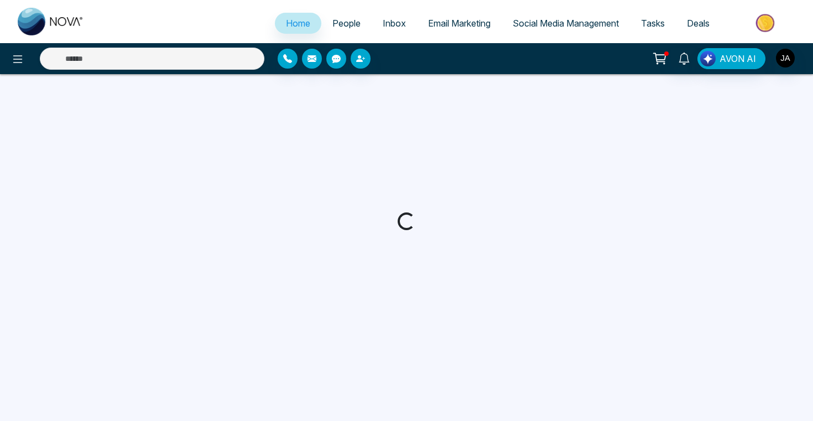 The image size is (813, 421). Describe the element at coordinates (394, 23) in the screenshot. I see `span: Inbox` at that location.